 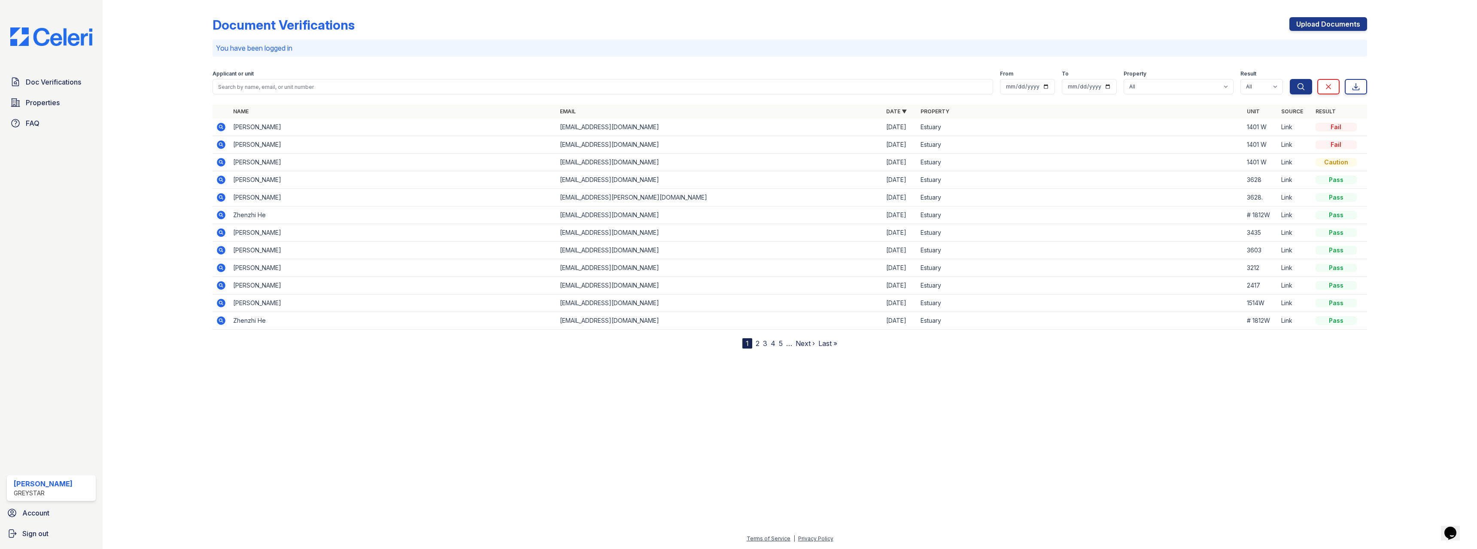 I want to click on label: Result, so click(x=1249, y=74).